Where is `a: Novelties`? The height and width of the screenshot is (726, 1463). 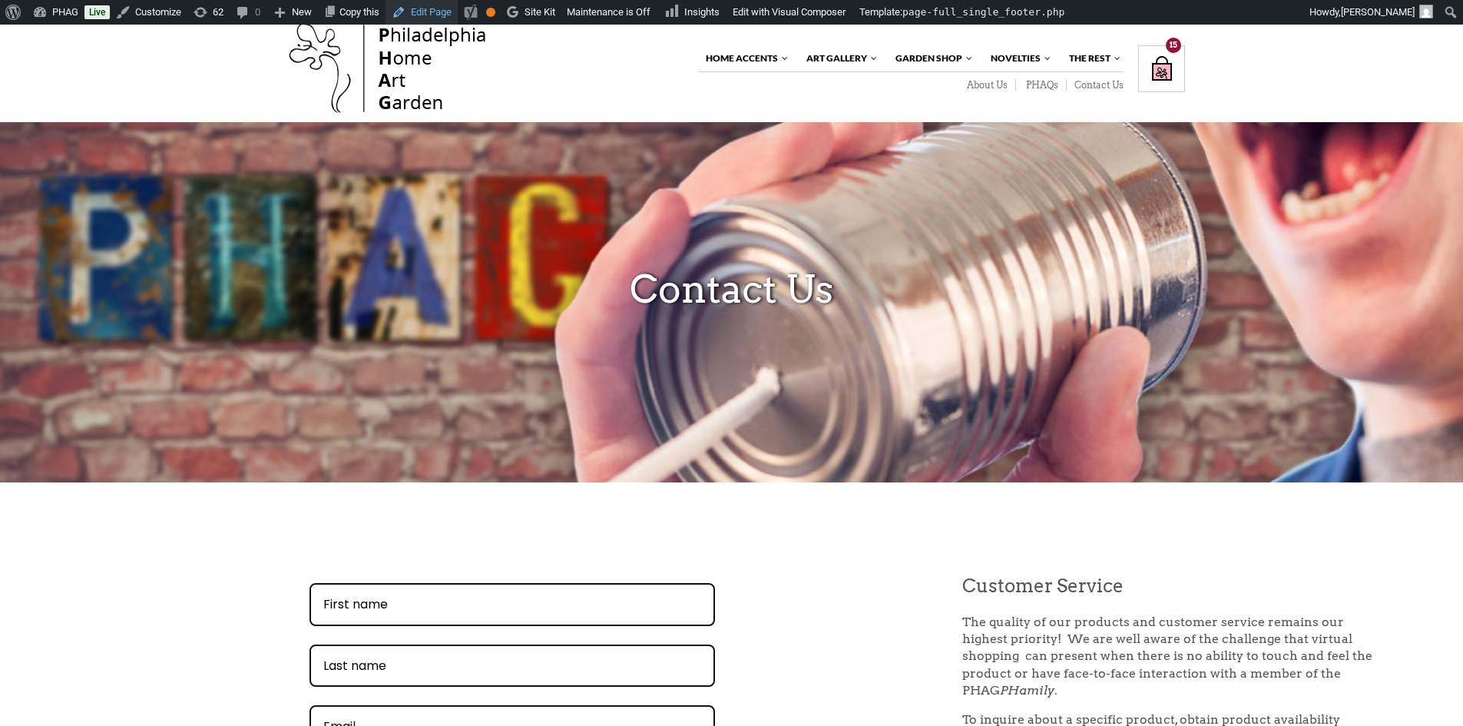
a: Novelties is located at coordinates (1017, 58).